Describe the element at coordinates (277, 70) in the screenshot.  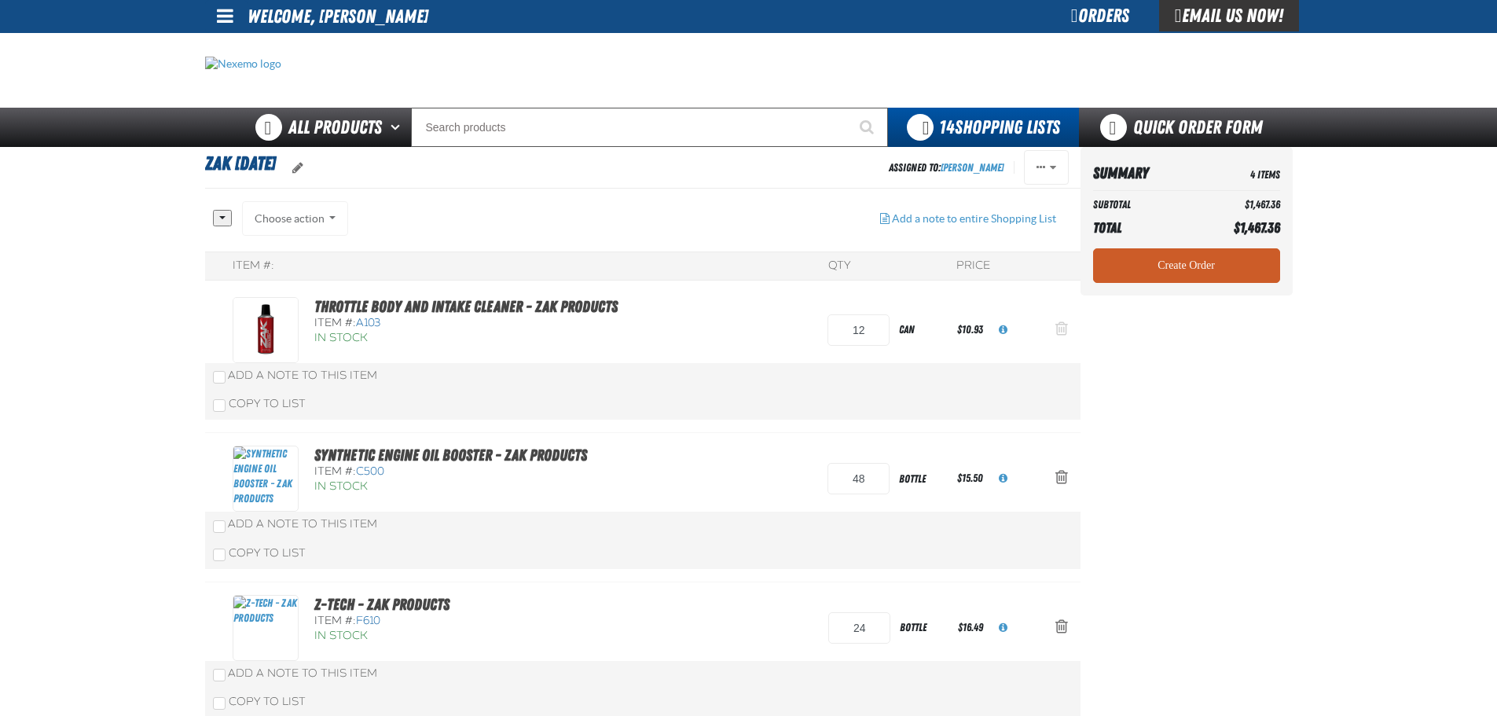
I see `img: Nexemo logo` at that location.